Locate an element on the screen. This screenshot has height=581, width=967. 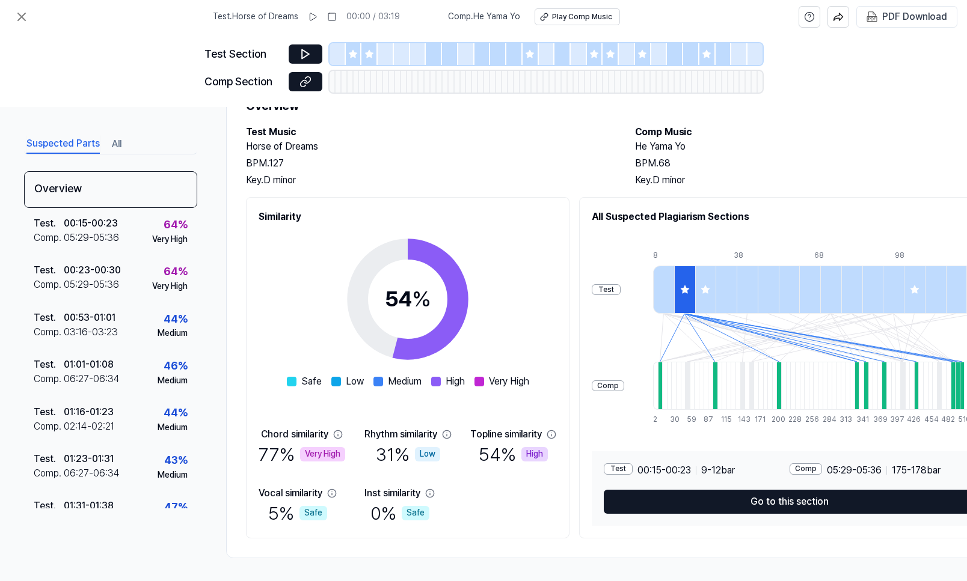
div: 54 % is located at coordinates (513, 455).